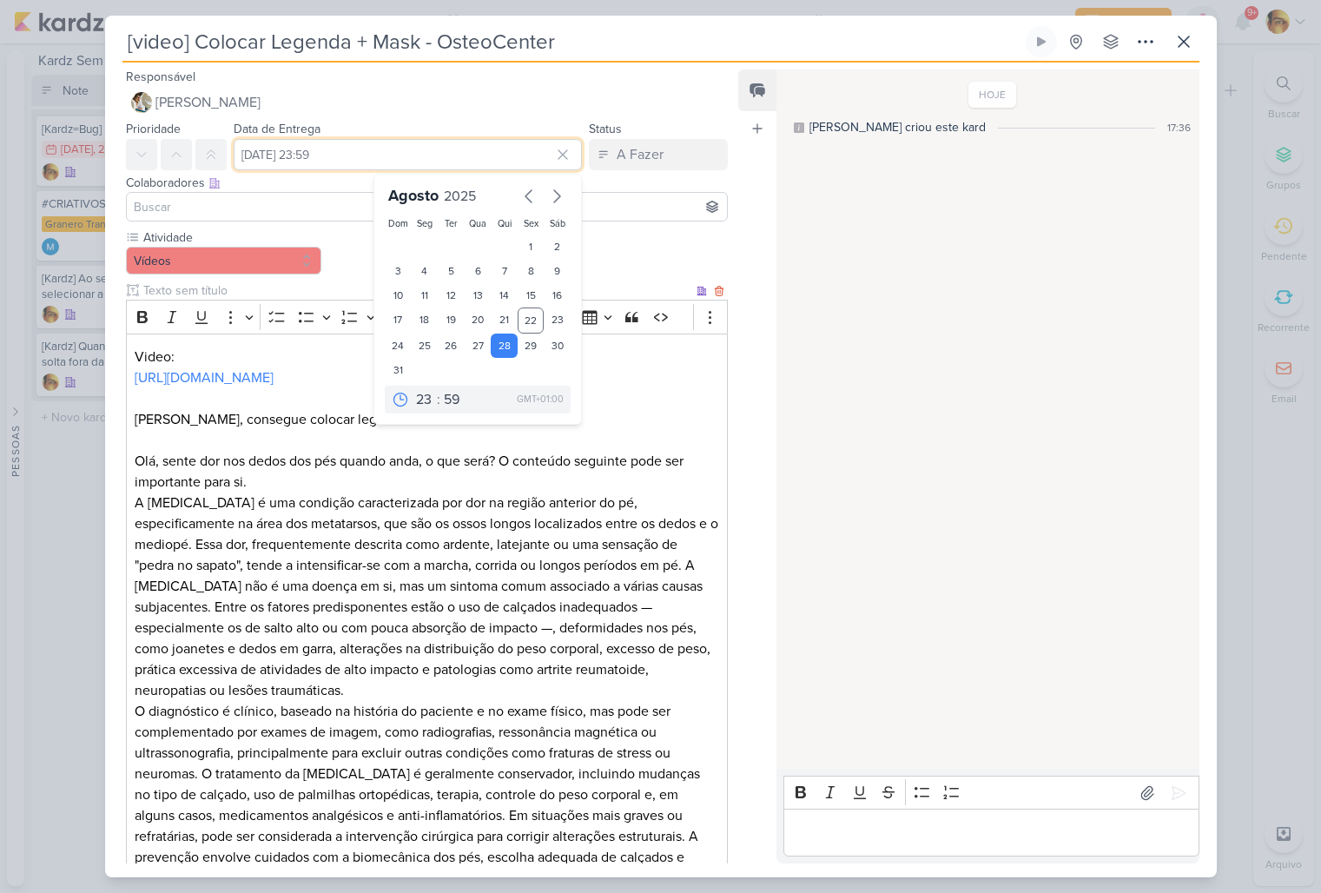 The image size is (1321, 893). Describe the element at coordinates (605, 129) in the screenshot. I see `label: Status` at that location.